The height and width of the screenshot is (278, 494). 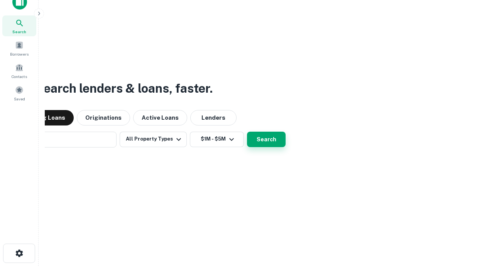 What do you see at coordinates (475, 235) in the screenshot?
I see `div: Chat Widget` at bounding box center [475, 235].